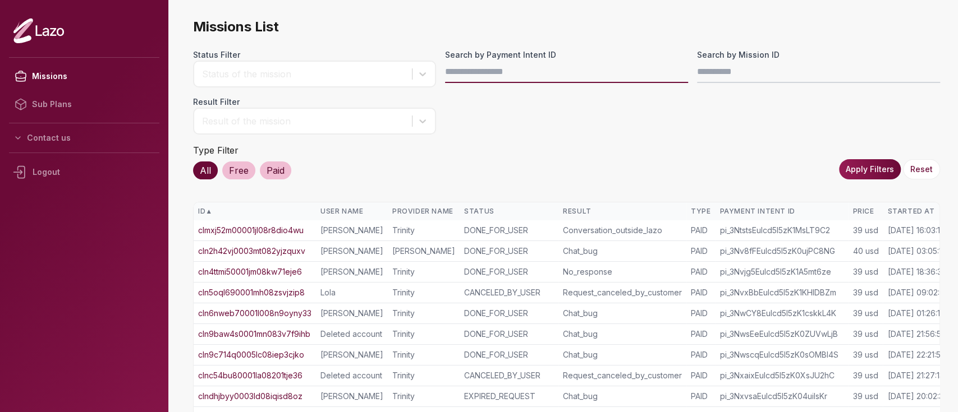 The image size is (958, 412). I want to click on div: No_response, so click(622, 272).